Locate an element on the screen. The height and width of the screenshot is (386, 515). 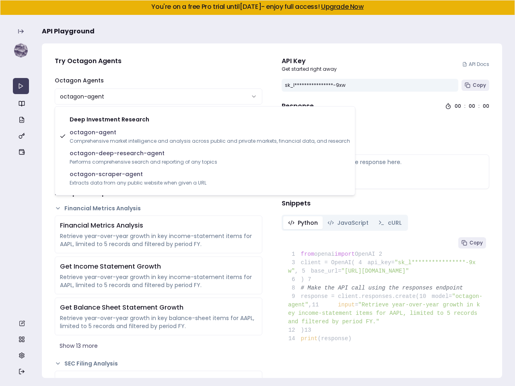
span: Extracts data from any public website when given a URL is located at coordinates (138, 183).